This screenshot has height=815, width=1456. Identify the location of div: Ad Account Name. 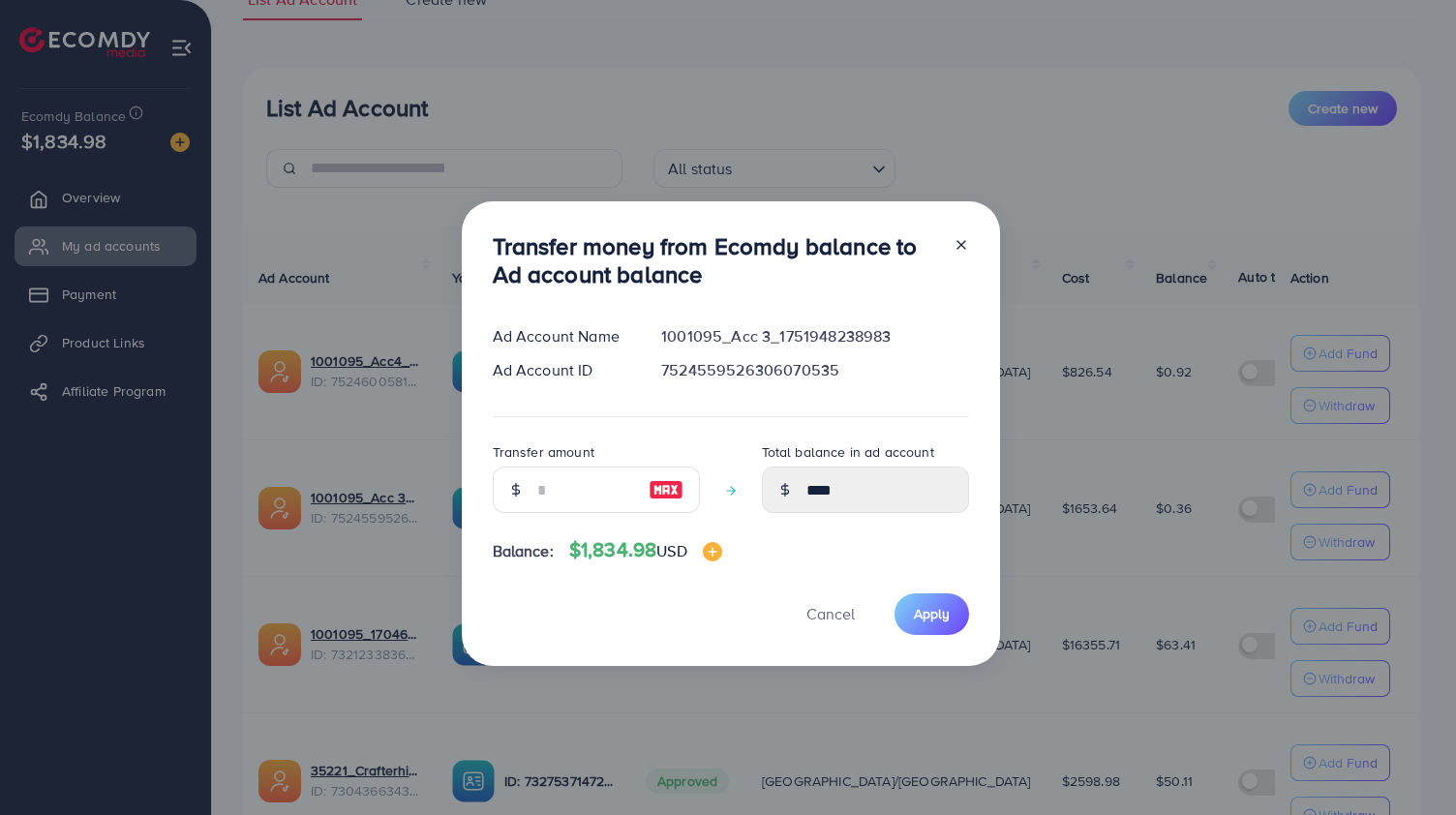
(561, 336).